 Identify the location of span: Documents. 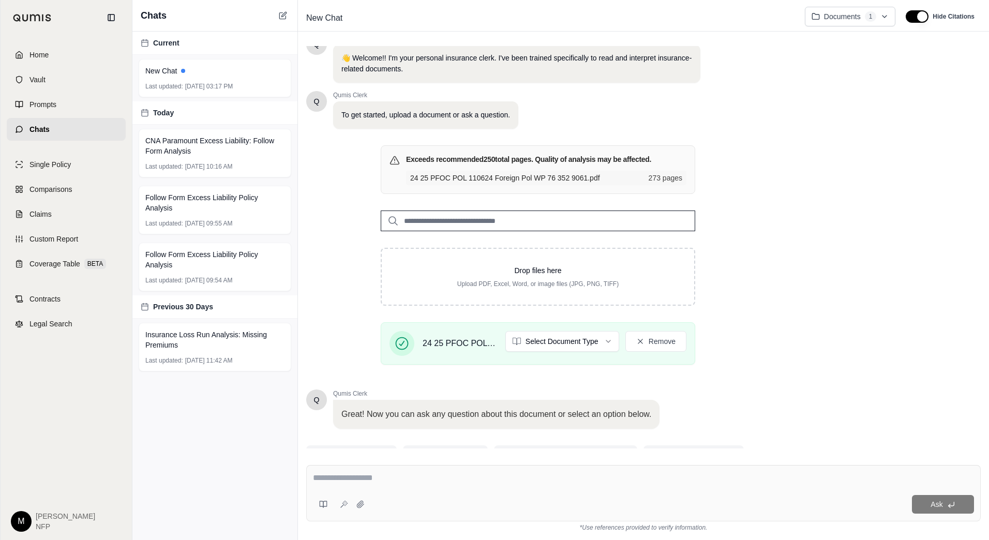
(842, 17).